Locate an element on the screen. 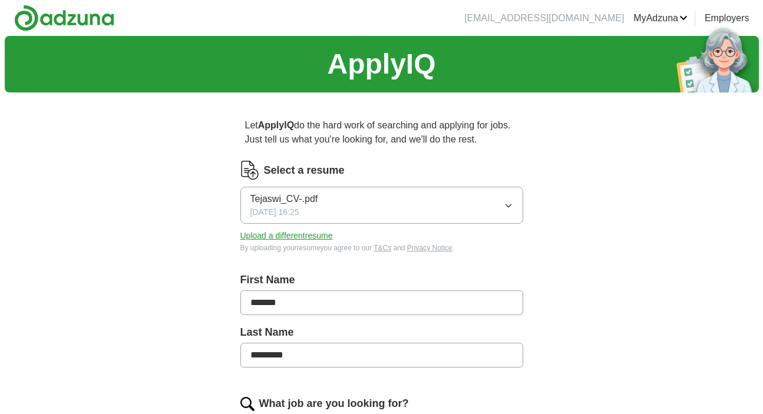  label: What job are you looking for? is located at coordinates (334, 403).